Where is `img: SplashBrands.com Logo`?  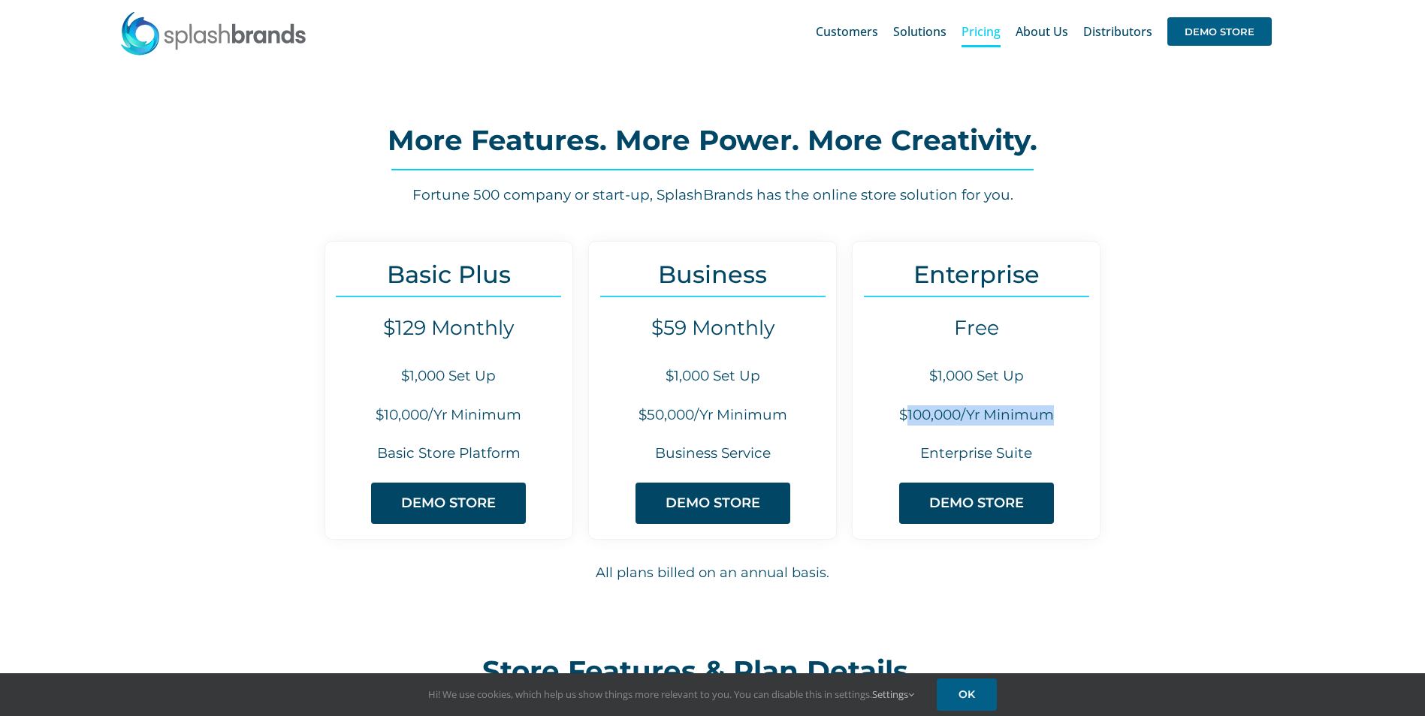 img: SplashBrands.com Logo is located at coordinates (213, 33).